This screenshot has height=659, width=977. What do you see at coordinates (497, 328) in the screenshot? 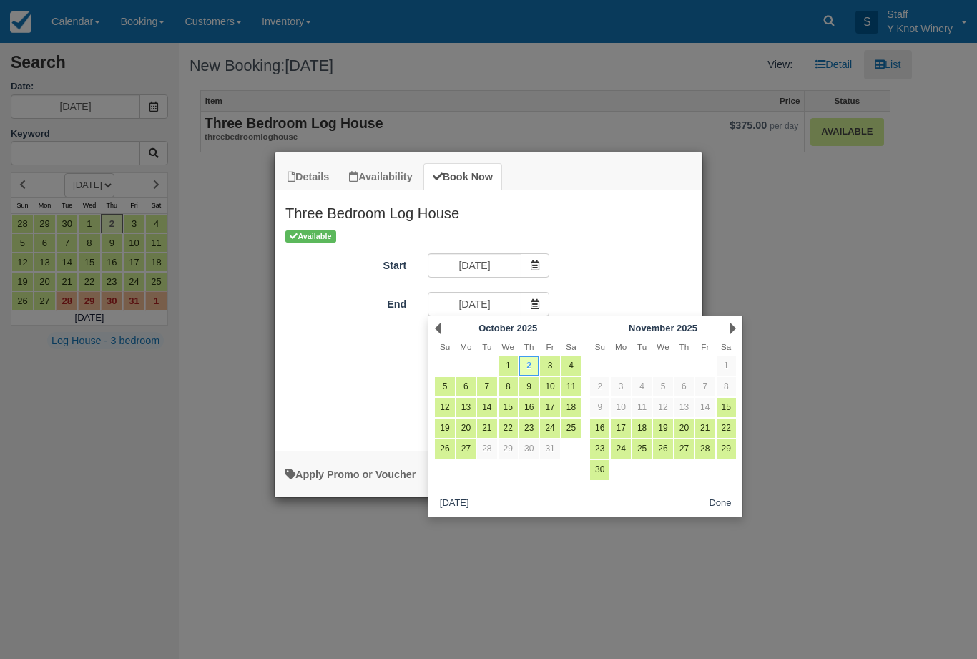
I see `span: October` at bounding box center [497, 328].